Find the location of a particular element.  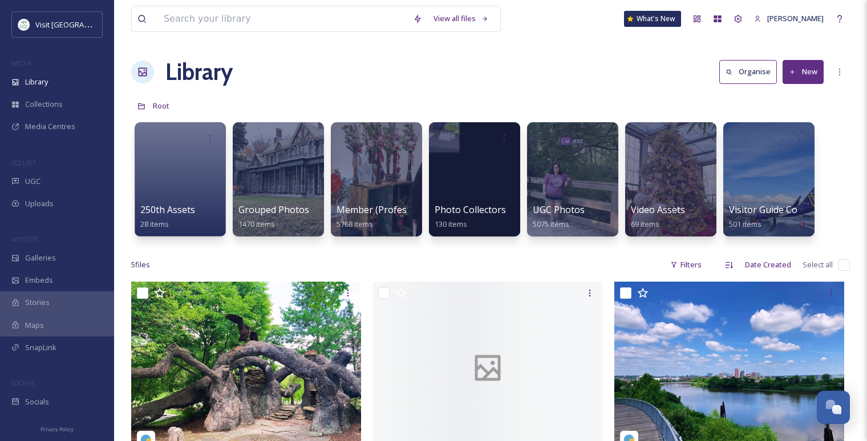

span: Collections is located at coordinates (44, 104).